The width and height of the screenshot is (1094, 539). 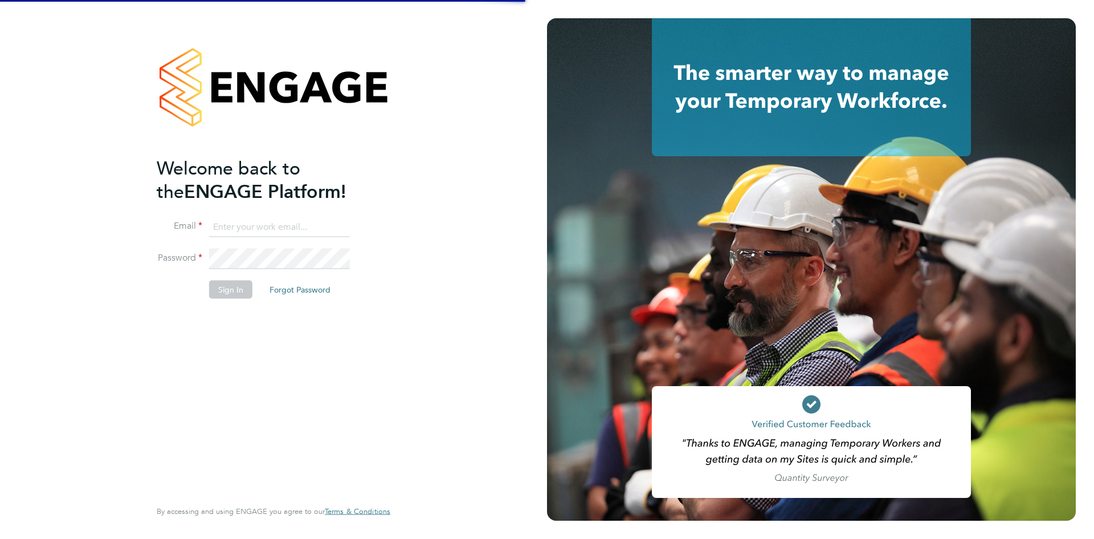 I want to click on label: Email, so click(x=180, y=226).